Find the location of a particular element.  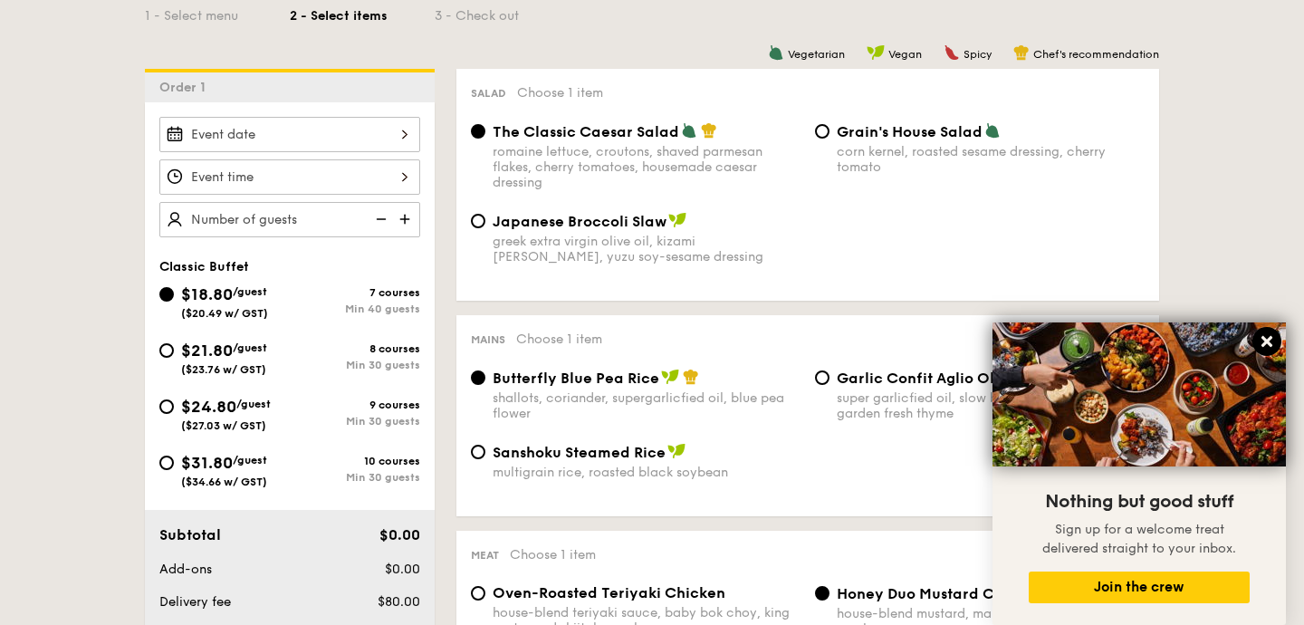

span: Order 1 is located at coordinates (186, 87).